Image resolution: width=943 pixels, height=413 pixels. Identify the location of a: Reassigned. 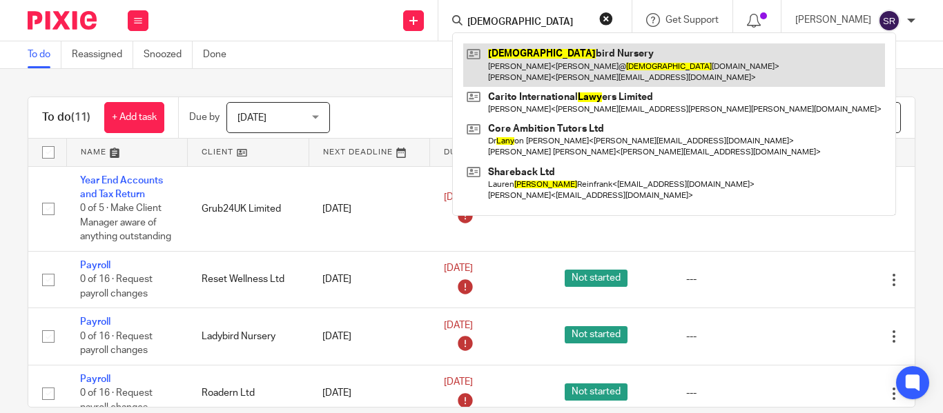
(102, 55).